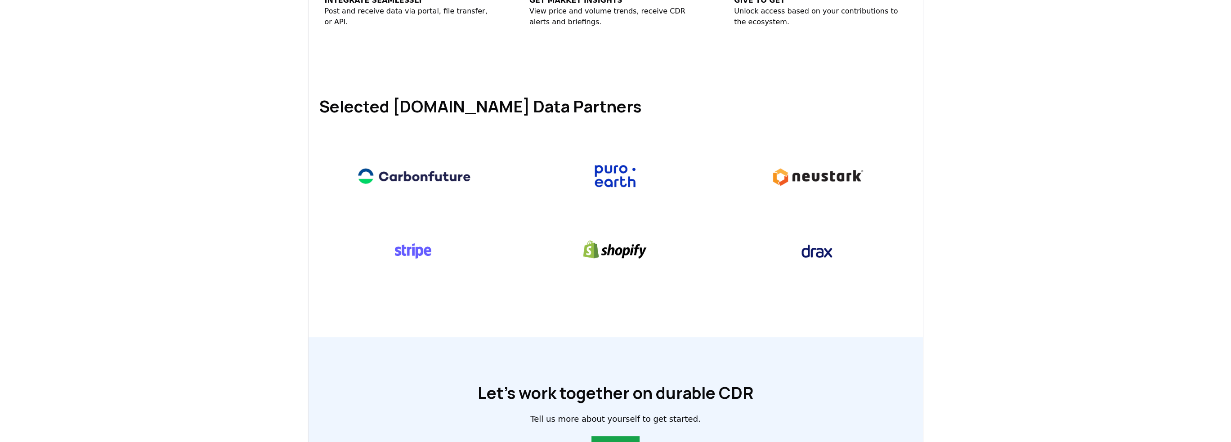 The width and height of the screenshot is (1231, 442). Describe the element at coordinates (615, 251) in the screenshot. I see `img: Shopify logo` at that location.